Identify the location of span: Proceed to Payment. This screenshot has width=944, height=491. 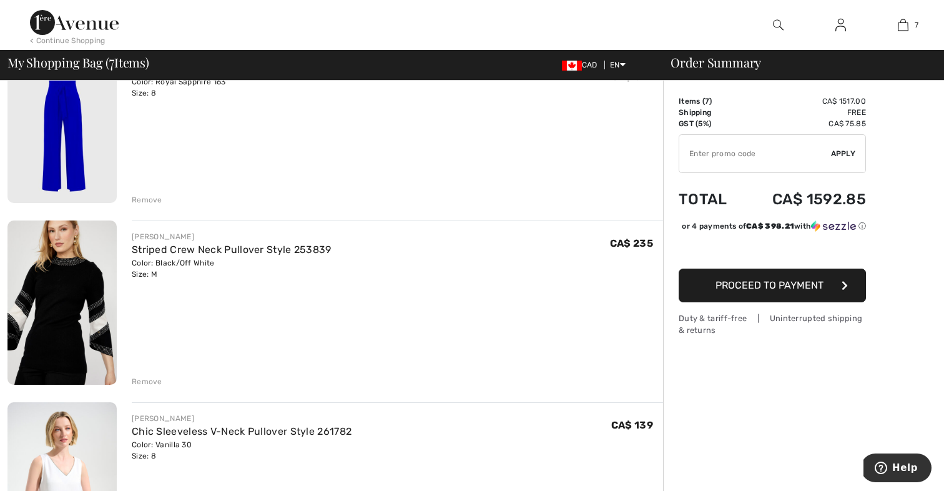
(769, 285).